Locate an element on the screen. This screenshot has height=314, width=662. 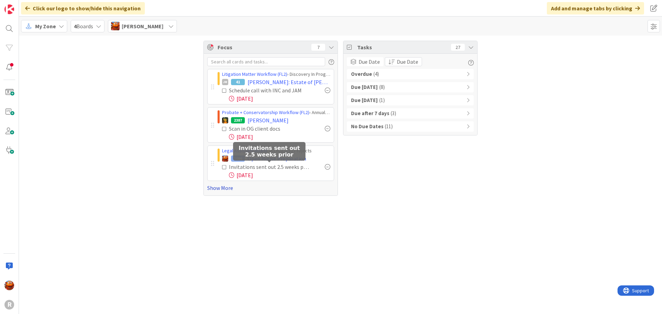
h5: Invitations sent out 2.5 weeks prior is located at coordinates (269, 151).